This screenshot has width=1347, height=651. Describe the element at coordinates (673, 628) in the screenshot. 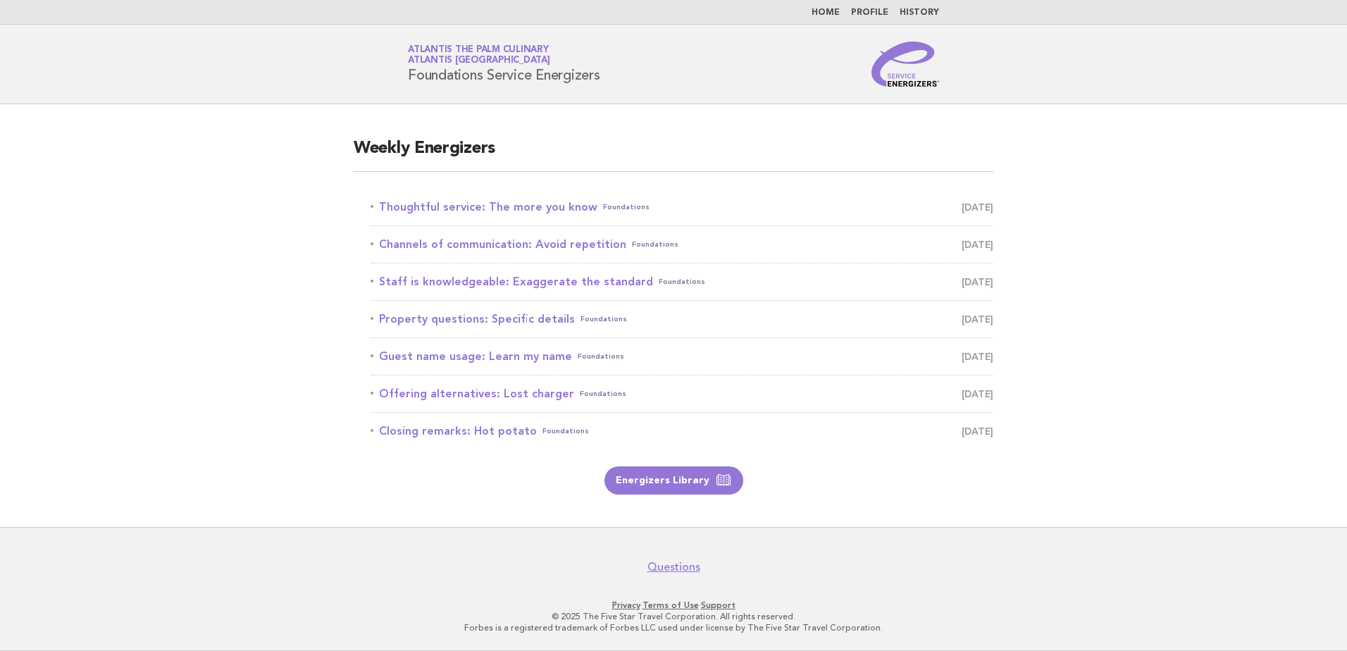

I see `p: Forbes is a registered trademark of Forbes LLC used under license by The Five Star Travel Corpora...` at that location.